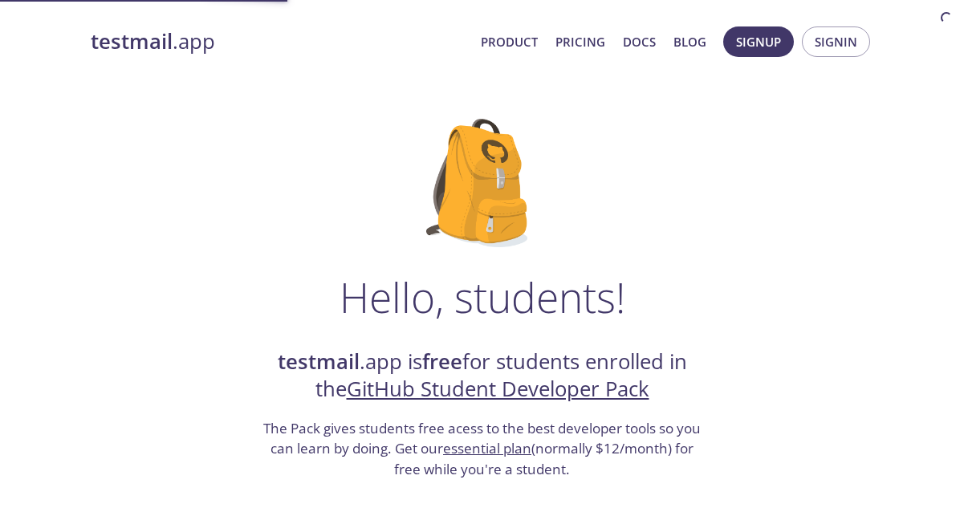 The height and width of the screenshot is (508, 964). What do you see at coordinates (689, 42) in the screenshot?
I see `a: Blog` at bounding box center [689, 42].